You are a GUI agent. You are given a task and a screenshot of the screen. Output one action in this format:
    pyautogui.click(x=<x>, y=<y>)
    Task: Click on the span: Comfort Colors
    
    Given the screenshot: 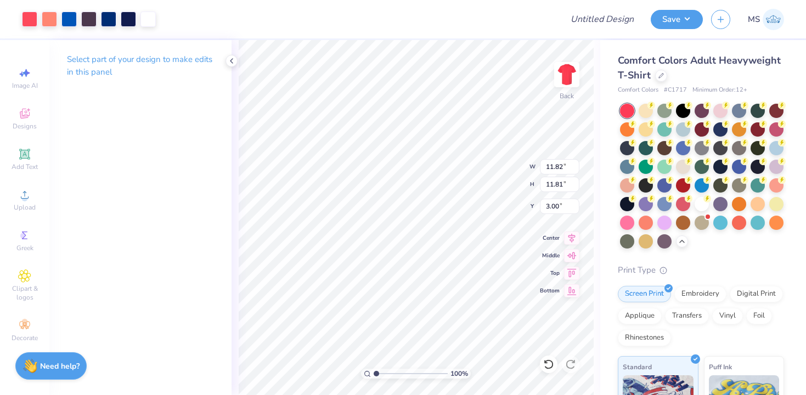 What is the action you would take?
    pyautogui.click(x=638, y=90)
    